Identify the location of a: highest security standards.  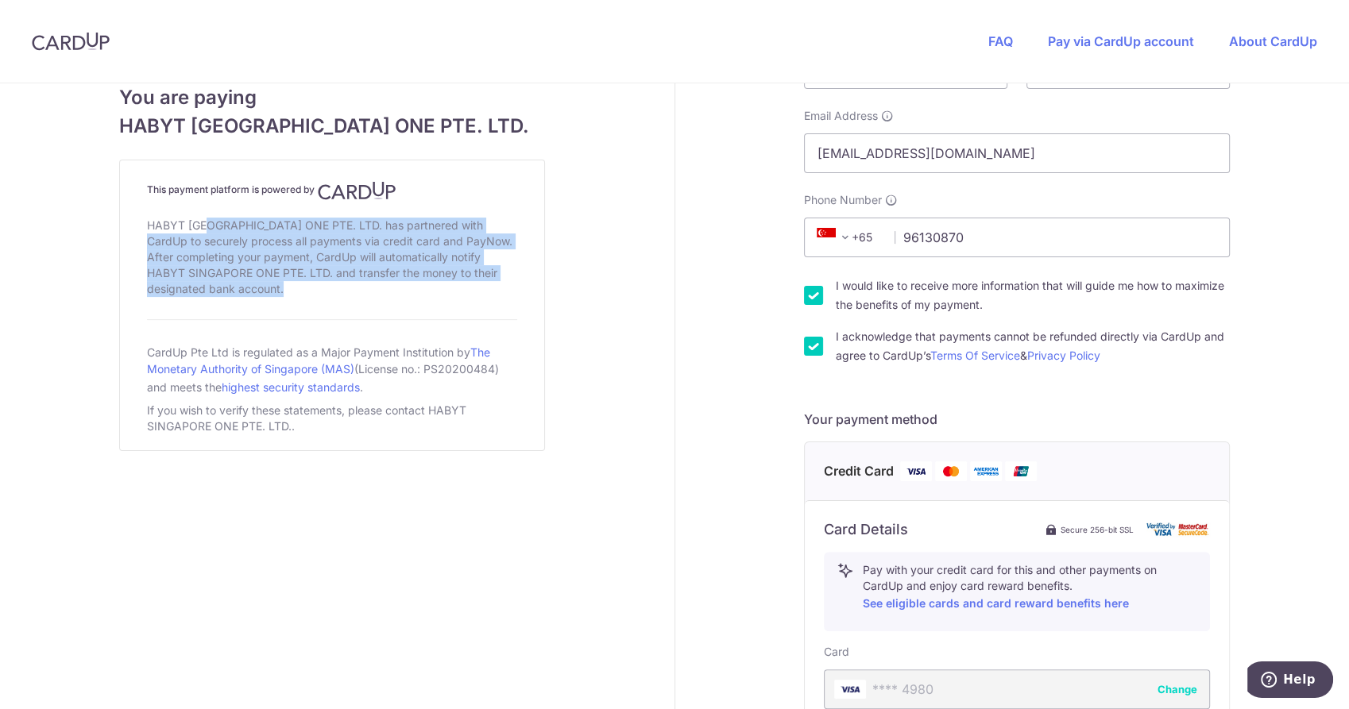
(291, 387).